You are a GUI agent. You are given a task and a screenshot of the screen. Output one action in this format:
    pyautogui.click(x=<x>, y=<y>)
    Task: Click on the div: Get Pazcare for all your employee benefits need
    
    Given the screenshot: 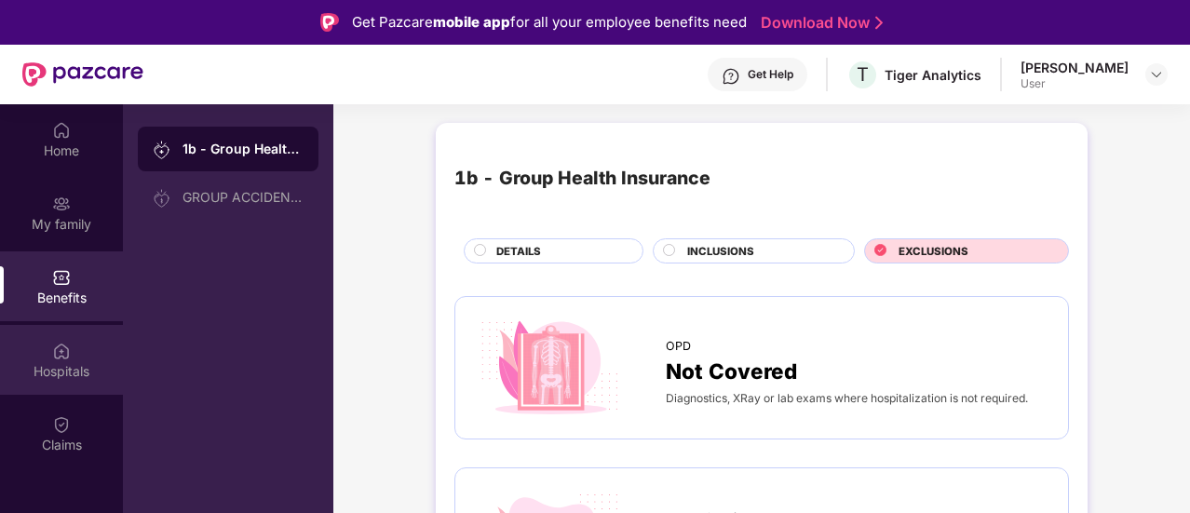 What is the action you would take?
    pyautogui.click(x=549, y=22)
    